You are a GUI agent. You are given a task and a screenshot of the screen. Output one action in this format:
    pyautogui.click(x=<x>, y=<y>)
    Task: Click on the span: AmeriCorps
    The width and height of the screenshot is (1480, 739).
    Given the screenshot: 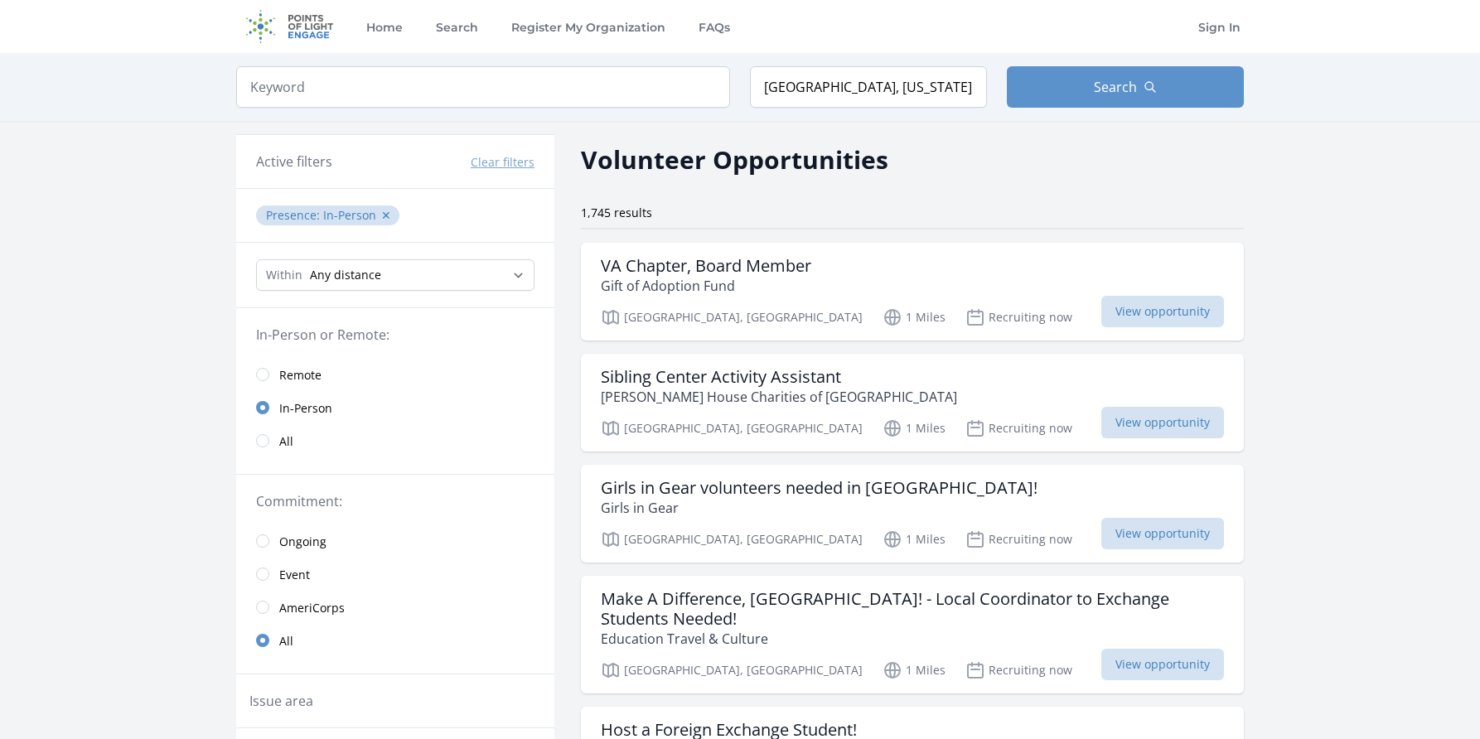 What is the action you would take?
    pyautogui.click(x=312, y=608)
    